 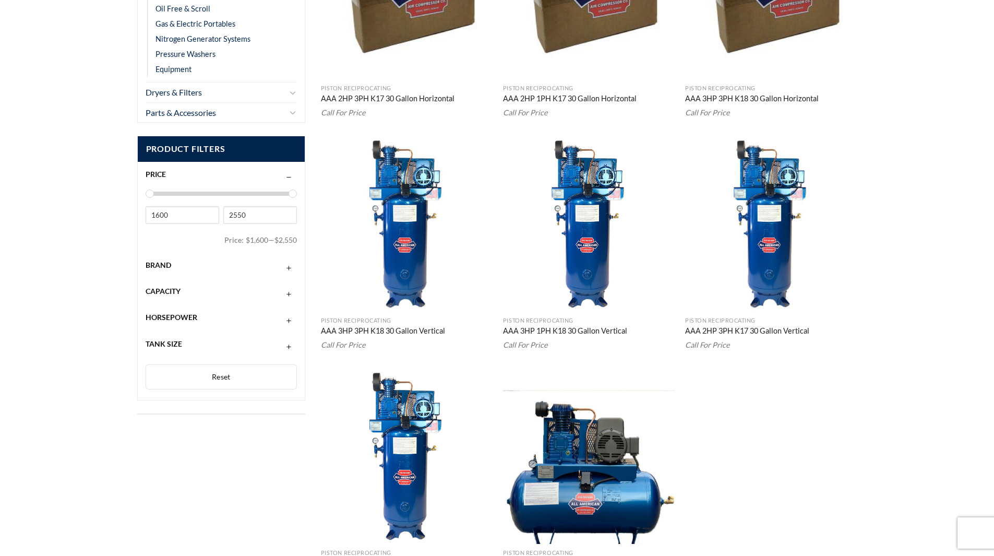 What do you see at coordinates (771, 225) in the screenshot?
I see `img: AAA 2HP 3PH K17 30 Gallon Vertical` at bounding box center [771, 225].